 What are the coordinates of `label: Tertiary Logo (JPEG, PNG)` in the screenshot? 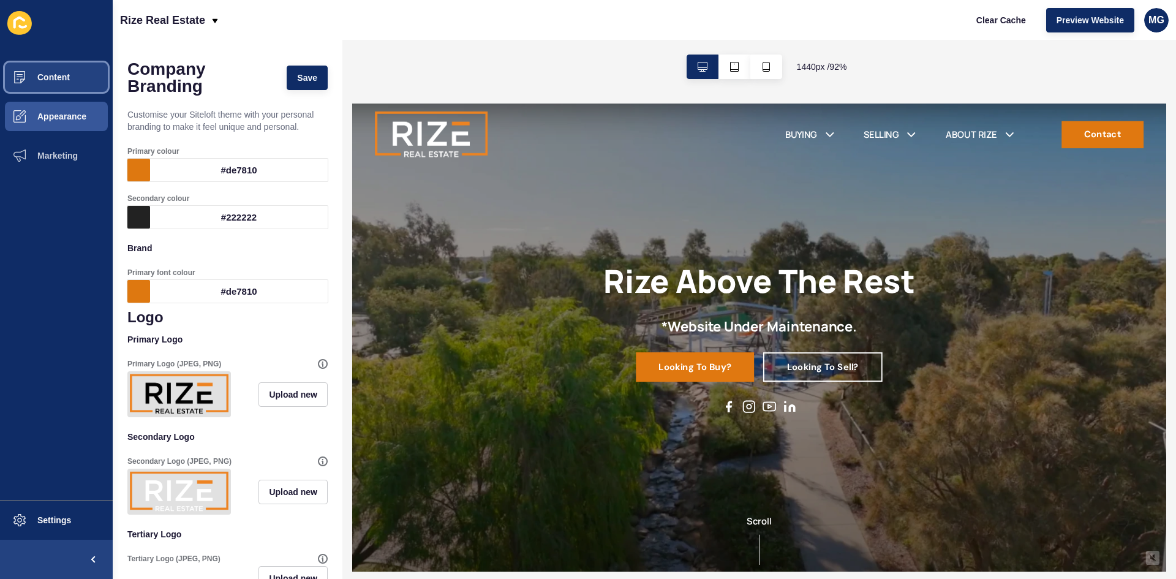 It's located at (174, 558).